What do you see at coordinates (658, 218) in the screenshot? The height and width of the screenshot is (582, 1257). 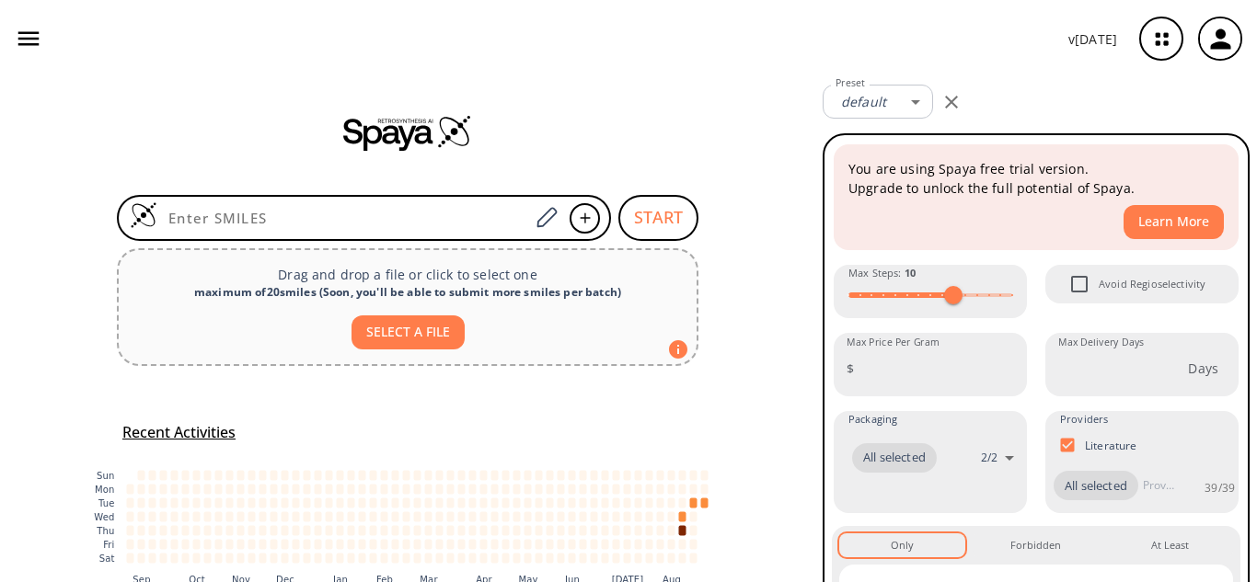 I see `button: START` at bounding box center [658, 218].